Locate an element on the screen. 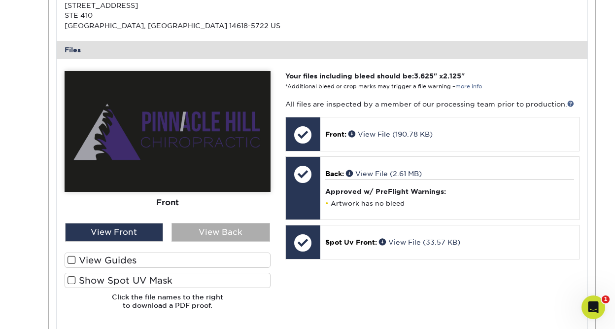 The height and width of the screenshot is (329, 615). label: Show Spot UV Mask is located at coordinates (168, 280).